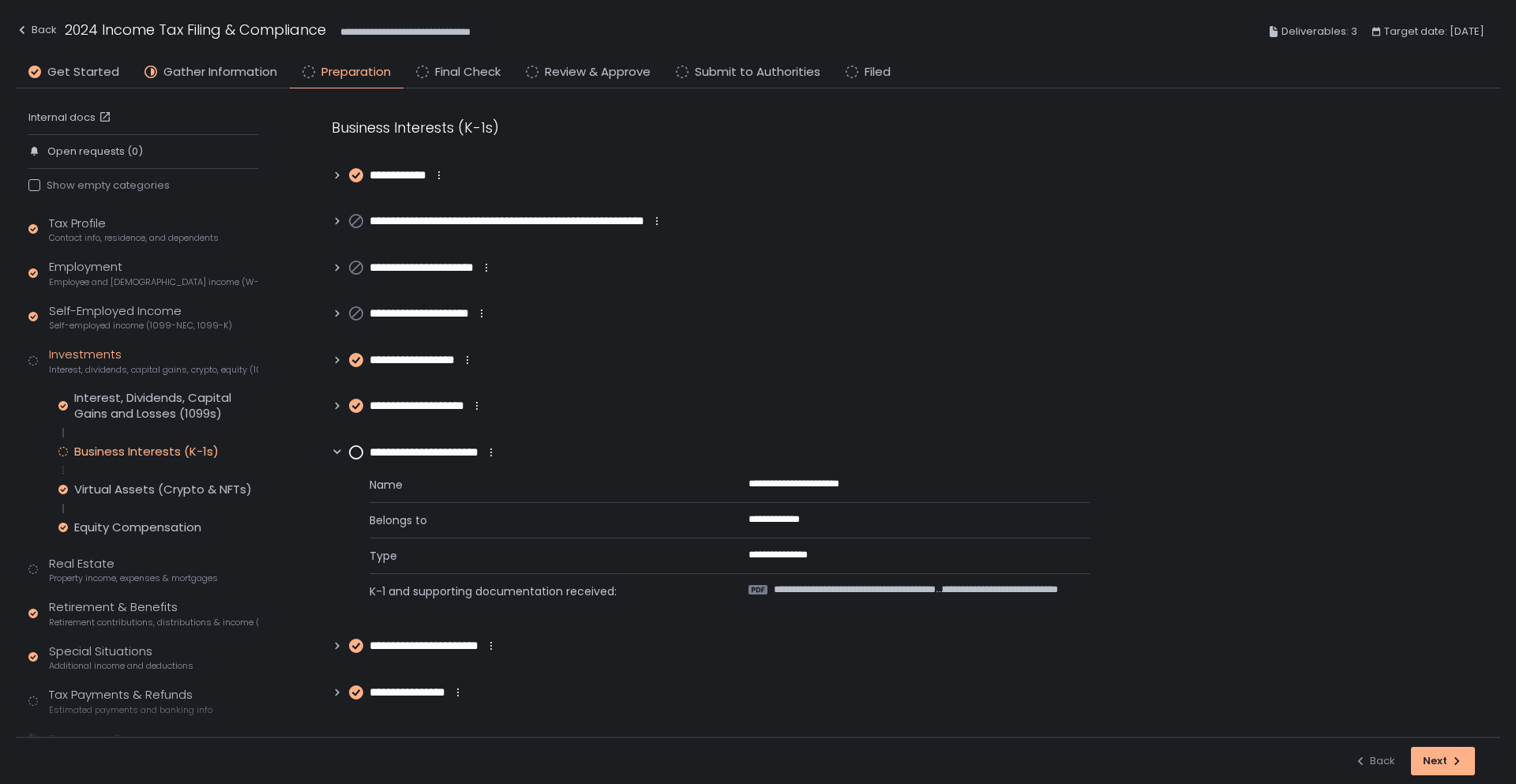 Image resolution: width=1516 pixels, height=784 pixels. What do you see at coordinates (154, 614) in the screenshot?
I see `div: Retirement & Benefits` at bounding box center [154, 614].